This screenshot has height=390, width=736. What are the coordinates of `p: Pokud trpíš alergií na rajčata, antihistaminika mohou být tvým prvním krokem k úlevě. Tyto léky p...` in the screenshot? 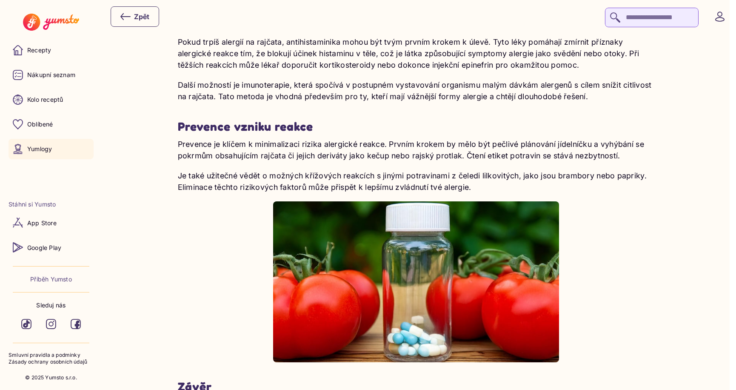 It's located at (416, 53).